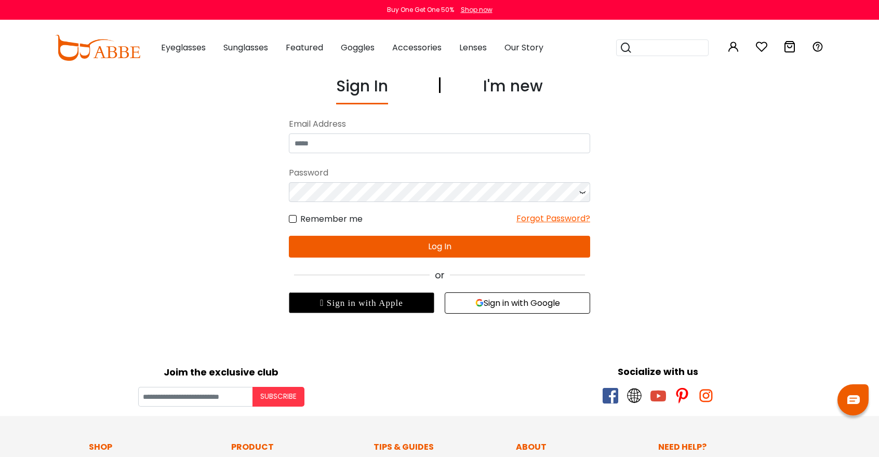 The width and height of the screenshot is (879, 457). I want to click on div: Sign in with Apple, so click(362, 303).